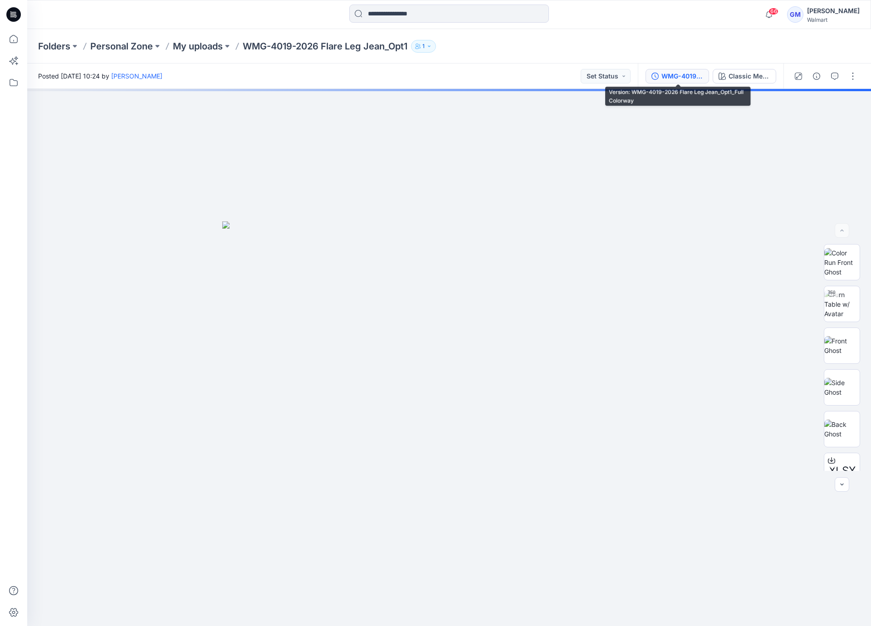 The height and width of the screenshot is (626, 871). I want to click on p: 1, so click(423, 46).